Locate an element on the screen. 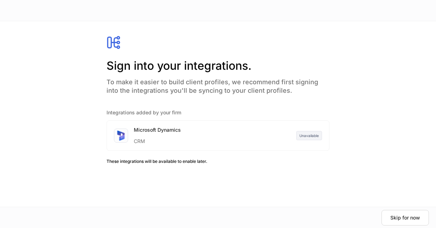 Image resolution: width=436 pixels, height=228 pixels. div: Microsoft Dynamics is located at coordinates (157, 130).